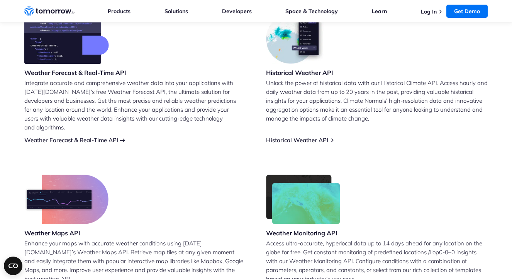 The height and width of the screenshot is (279, 512). I want to click on h3: Historical Weather API, so click(300, 73).